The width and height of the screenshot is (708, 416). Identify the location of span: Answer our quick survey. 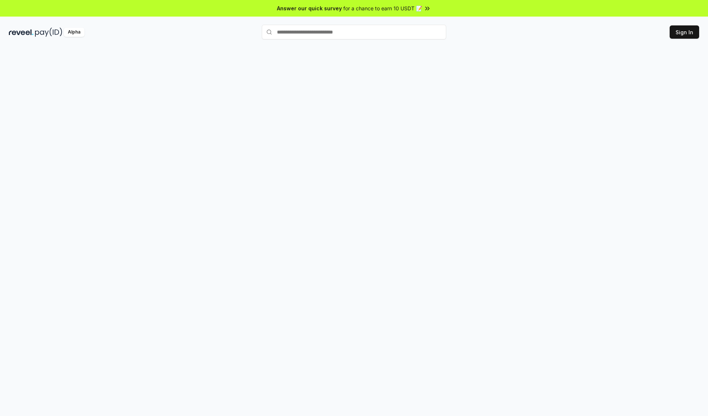
(309, 8).